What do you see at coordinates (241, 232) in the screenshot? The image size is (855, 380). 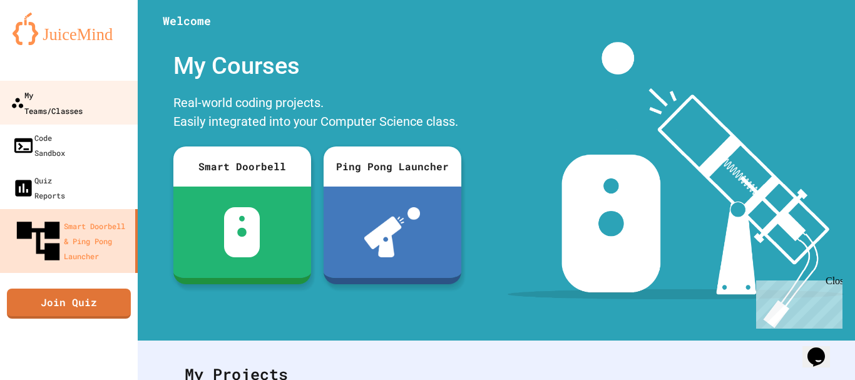 I see `img: sdb-white.svg` at bounding box center [241, 232].